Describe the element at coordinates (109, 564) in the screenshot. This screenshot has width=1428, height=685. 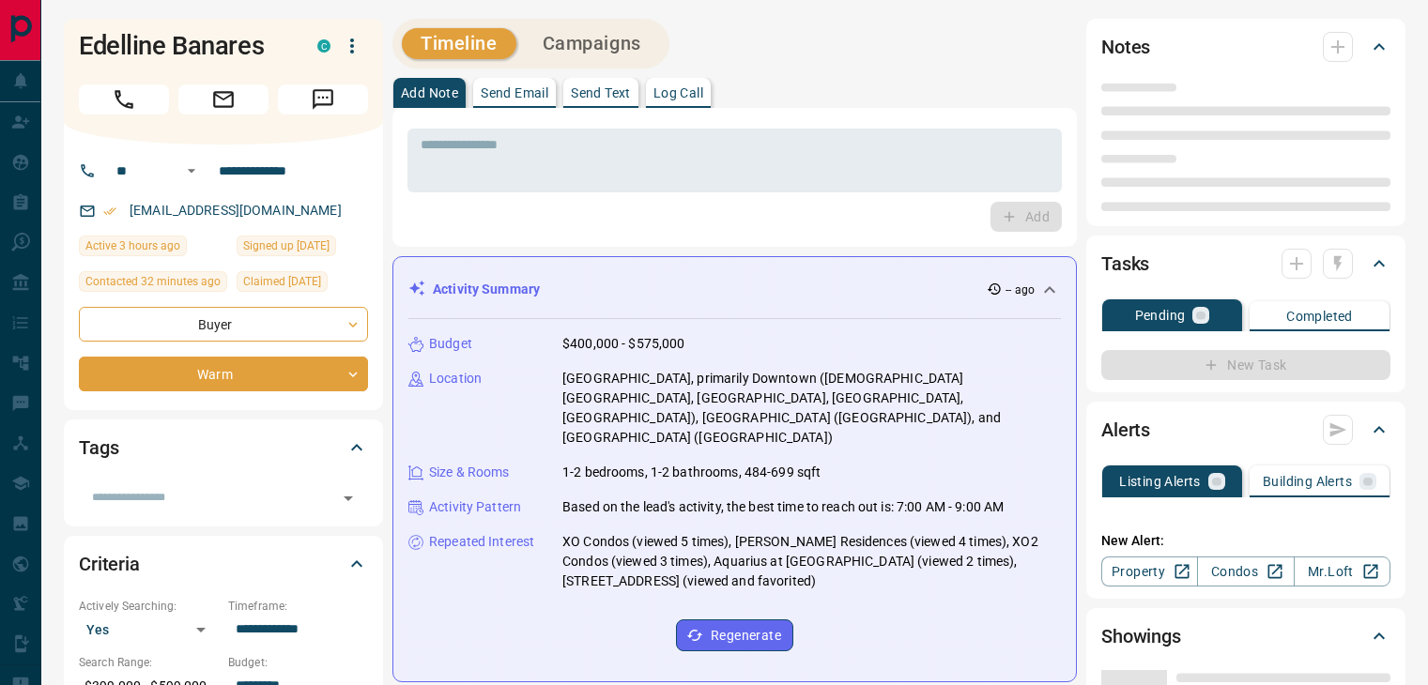
I see `h2: Criteria` at that location.